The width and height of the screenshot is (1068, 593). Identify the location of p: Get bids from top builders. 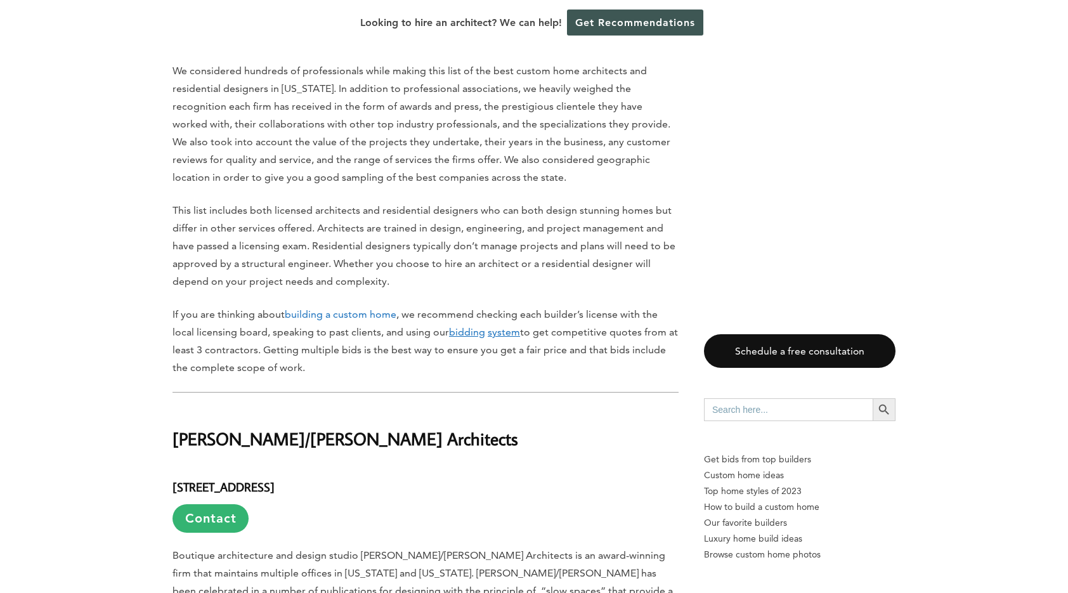
(800, 459).